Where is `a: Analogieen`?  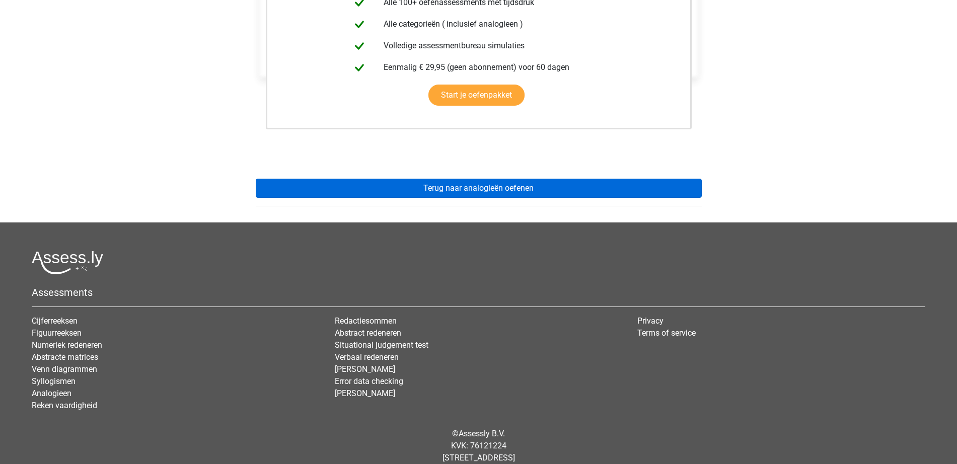 a: Analogieen is located at coordinates (51, 393).